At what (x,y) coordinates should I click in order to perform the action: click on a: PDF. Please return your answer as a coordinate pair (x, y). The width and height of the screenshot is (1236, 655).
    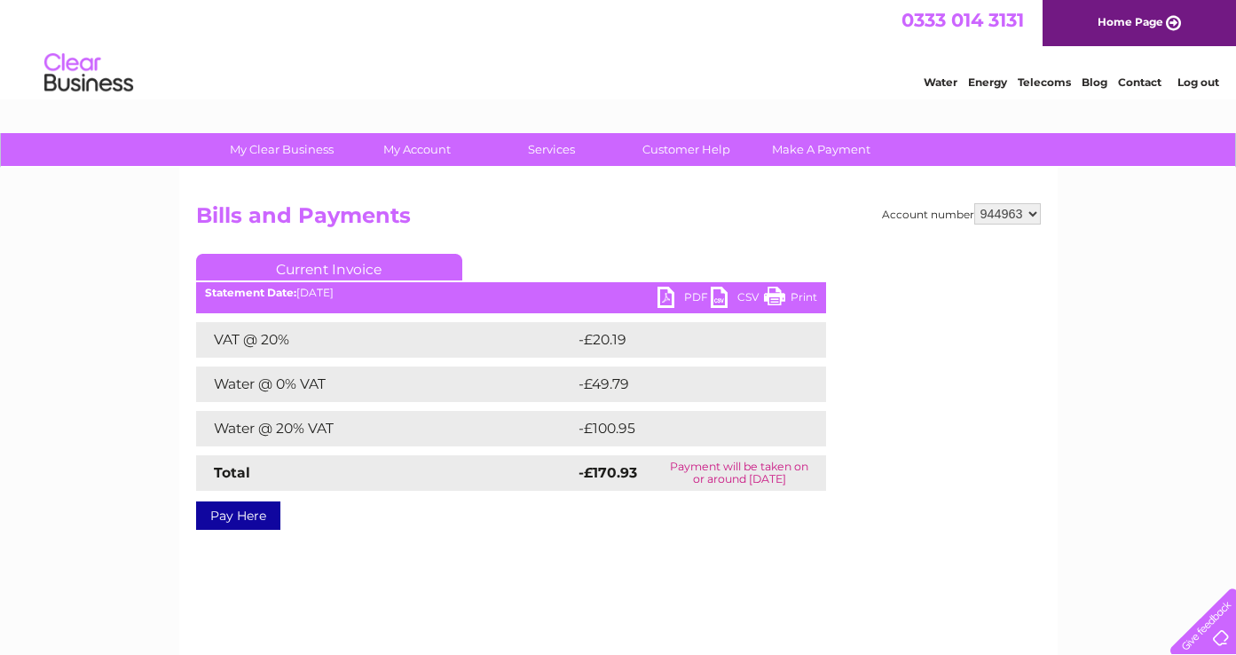
    Looking at the image, I should click on (684, 299).